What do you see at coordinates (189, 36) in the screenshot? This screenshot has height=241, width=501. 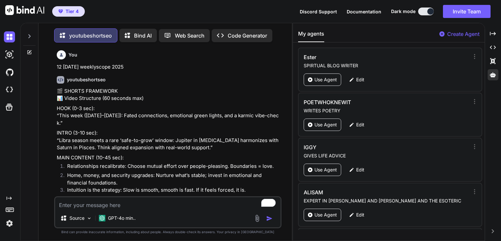 I see `p: Web Search` at bounding box center [189, 36].